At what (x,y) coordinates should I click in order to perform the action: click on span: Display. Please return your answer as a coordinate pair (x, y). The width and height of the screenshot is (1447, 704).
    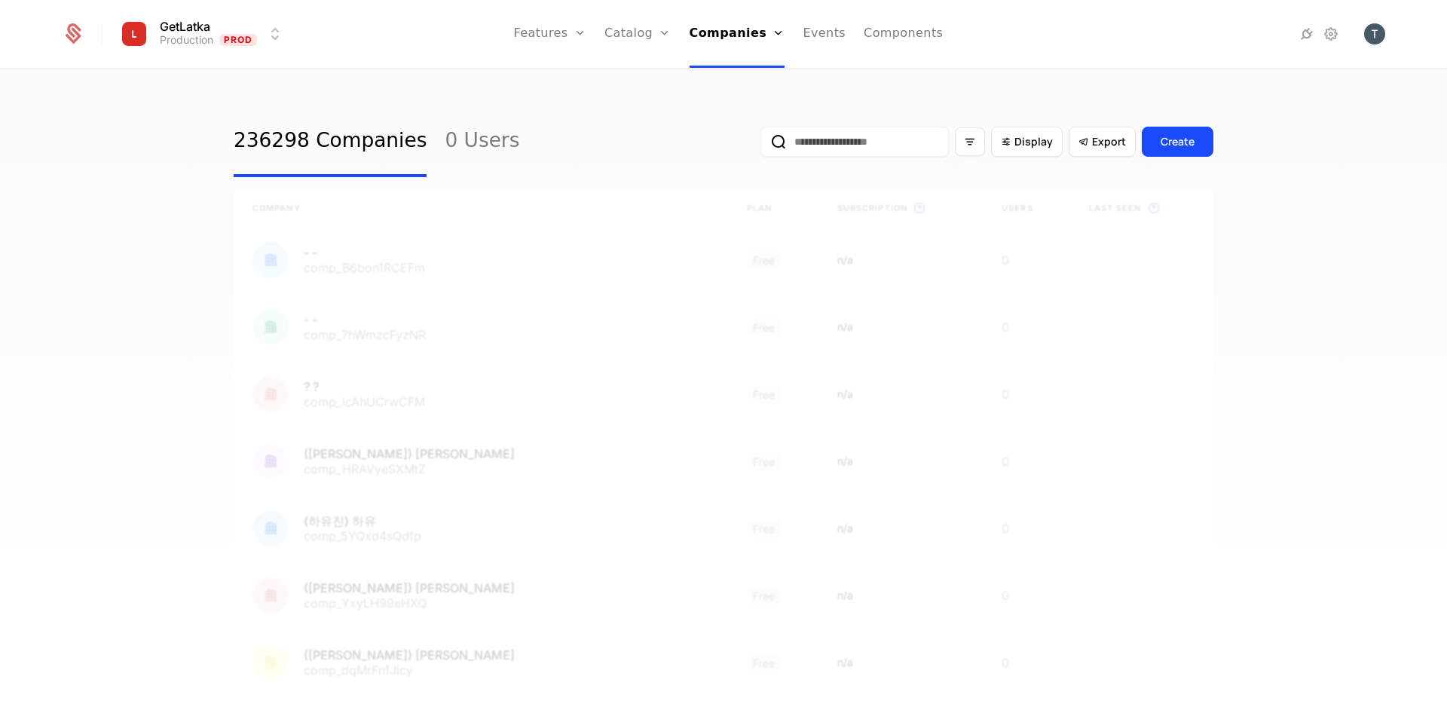
    Looking at the image, I should click on (1033, 142).